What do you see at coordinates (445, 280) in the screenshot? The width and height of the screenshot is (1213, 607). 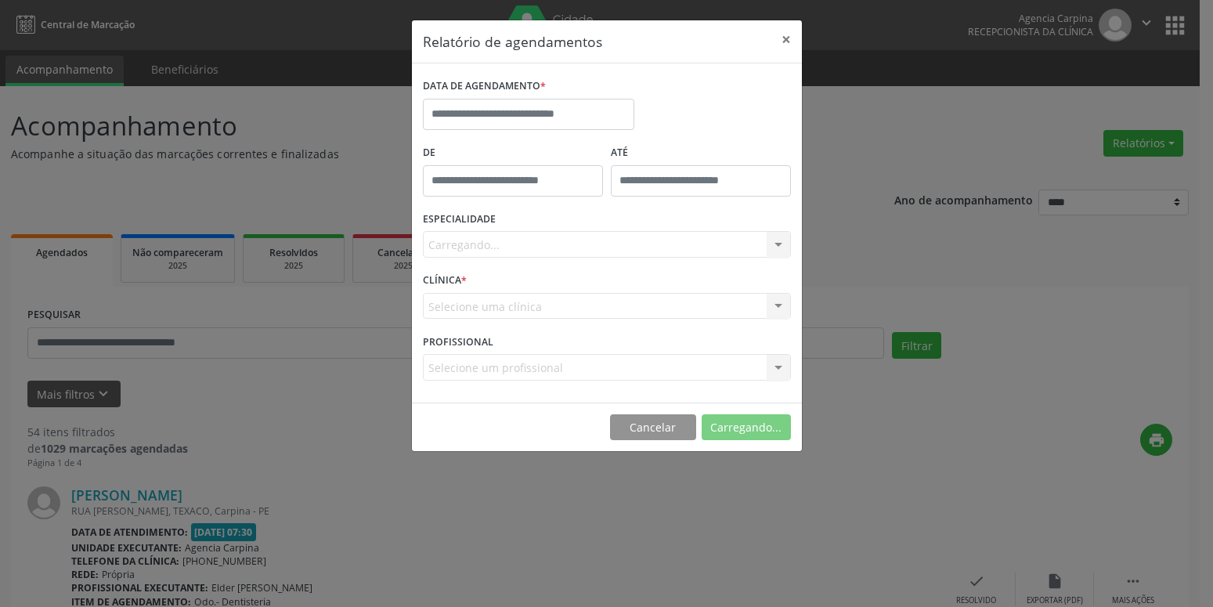 I see `label: CLÍNICA` at bounding box center [445, 280].